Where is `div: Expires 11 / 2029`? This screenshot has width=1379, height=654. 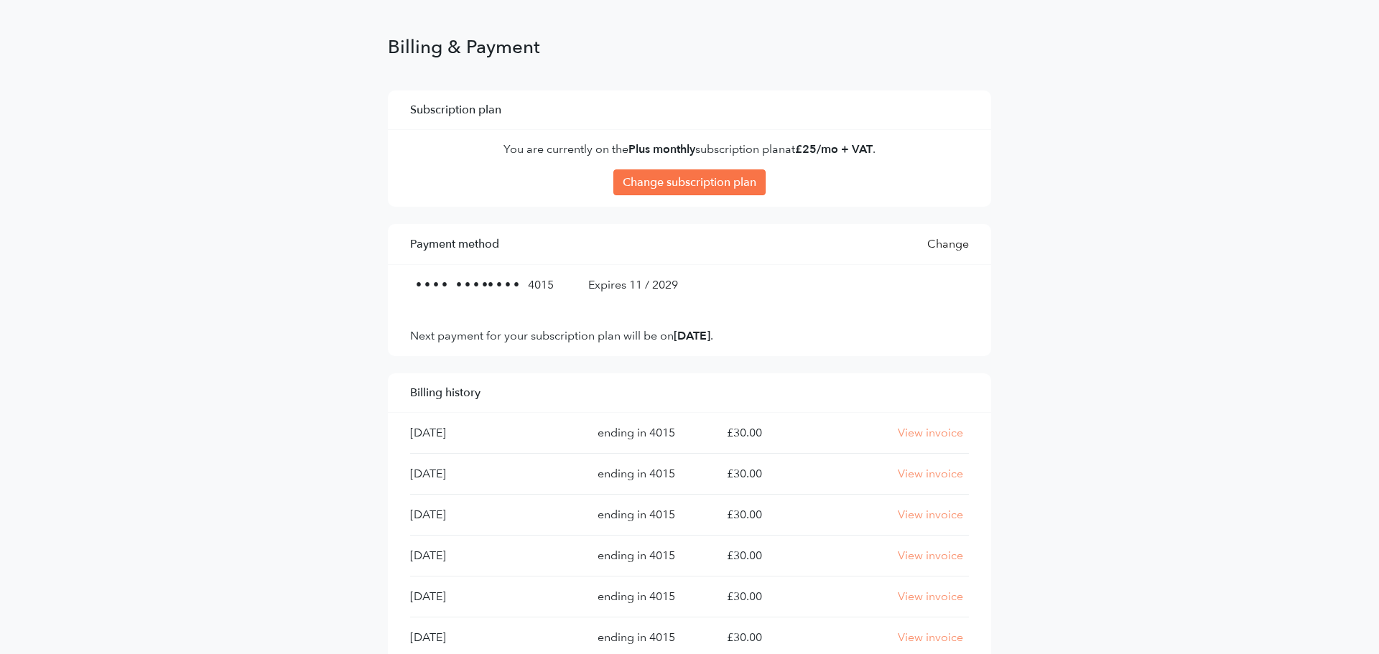
div: Expires 11 / 2029 is located at coordinates (633, 285).